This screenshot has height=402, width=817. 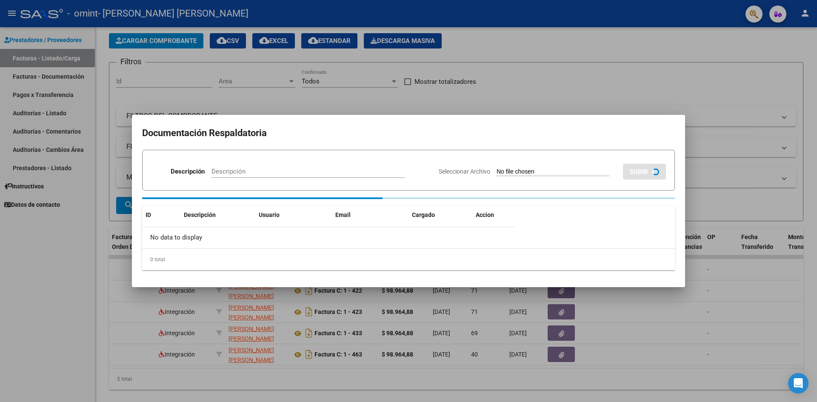 What do you see at coordinates (343, 215) in the screenshot?
I see `span: Email` at bounding box center [343, 215].